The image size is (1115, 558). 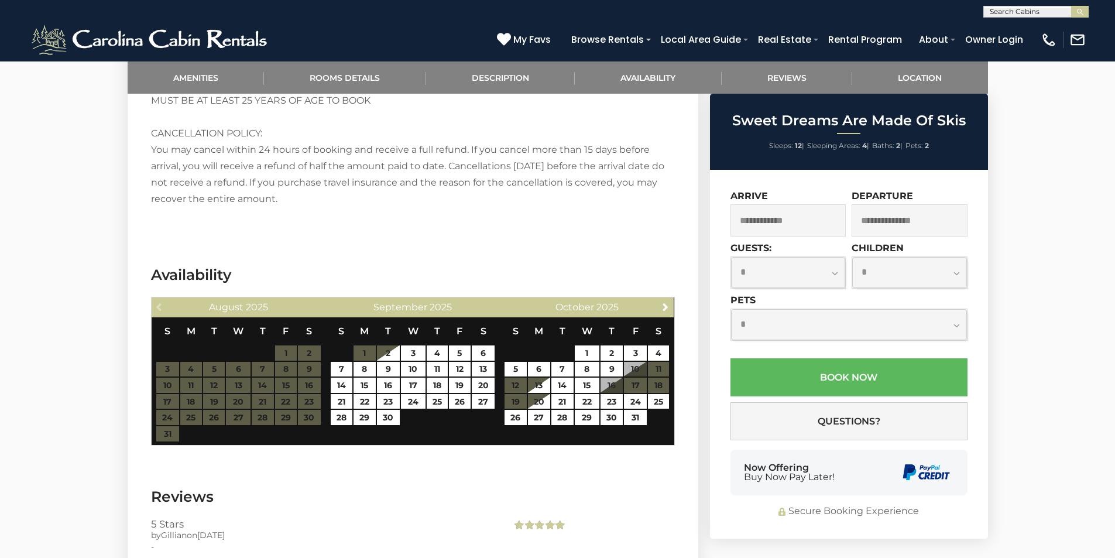 What do you see at coordinates (323, 535) in the screenshot?
I see `div: by on` at bounding box center [323, 535].